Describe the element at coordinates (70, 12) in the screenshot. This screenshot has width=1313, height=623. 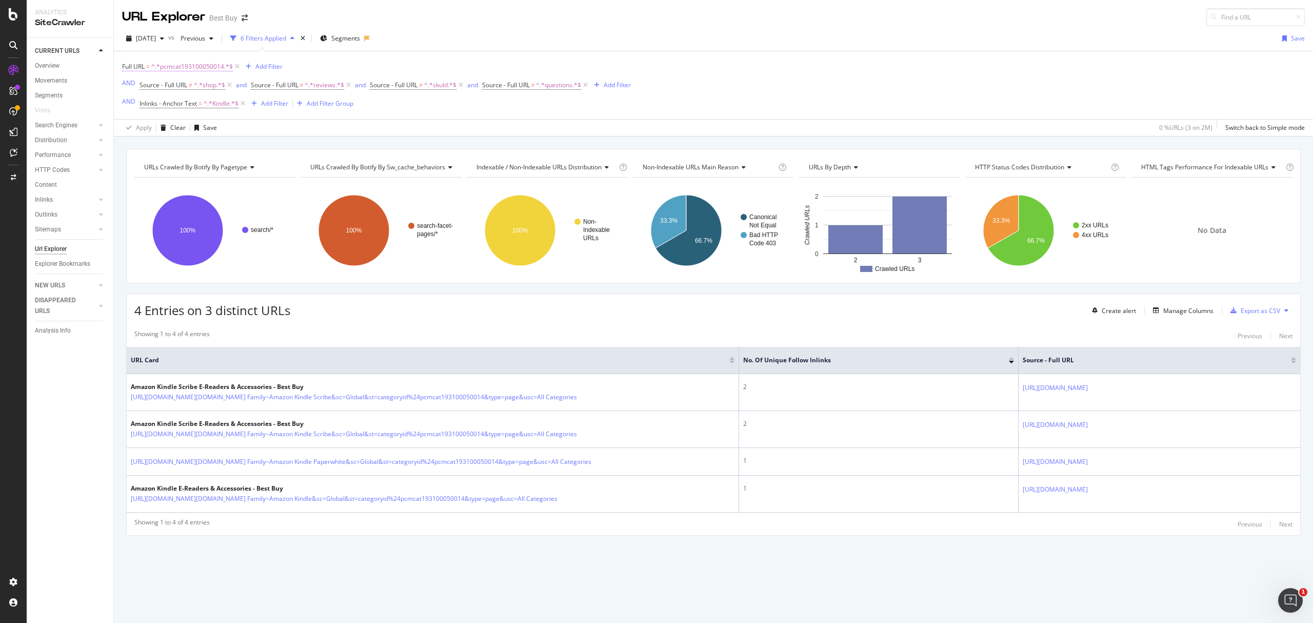
I see `div: Analytics` at that location.